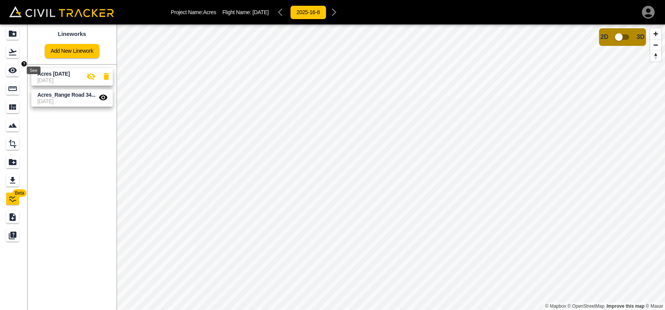  What do you see at coordinates (640, 37) in the screenshot?
I see `span: 3D` at bounding box center [640, 37].